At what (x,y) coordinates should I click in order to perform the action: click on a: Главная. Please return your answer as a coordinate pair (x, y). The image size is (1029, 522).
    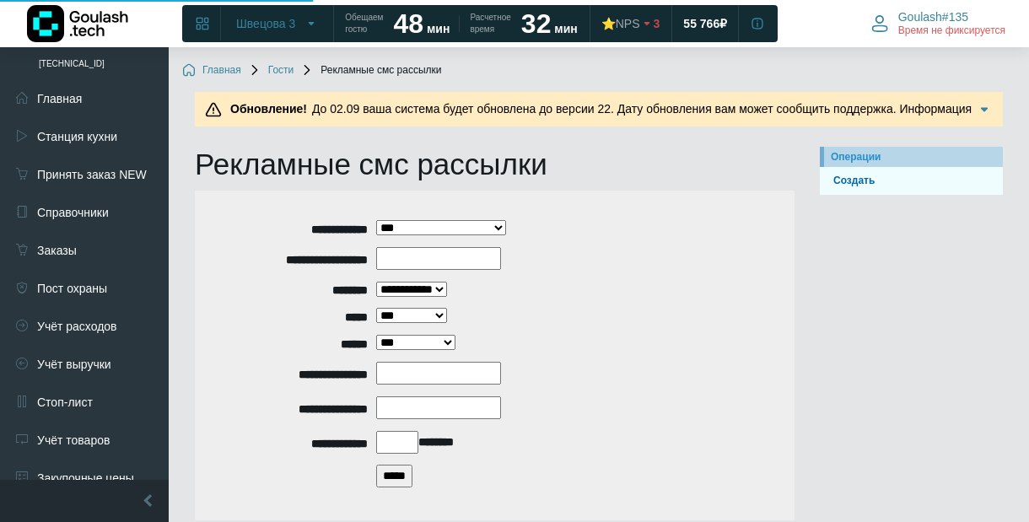
    Looking at the image, I should click on (212, 71).